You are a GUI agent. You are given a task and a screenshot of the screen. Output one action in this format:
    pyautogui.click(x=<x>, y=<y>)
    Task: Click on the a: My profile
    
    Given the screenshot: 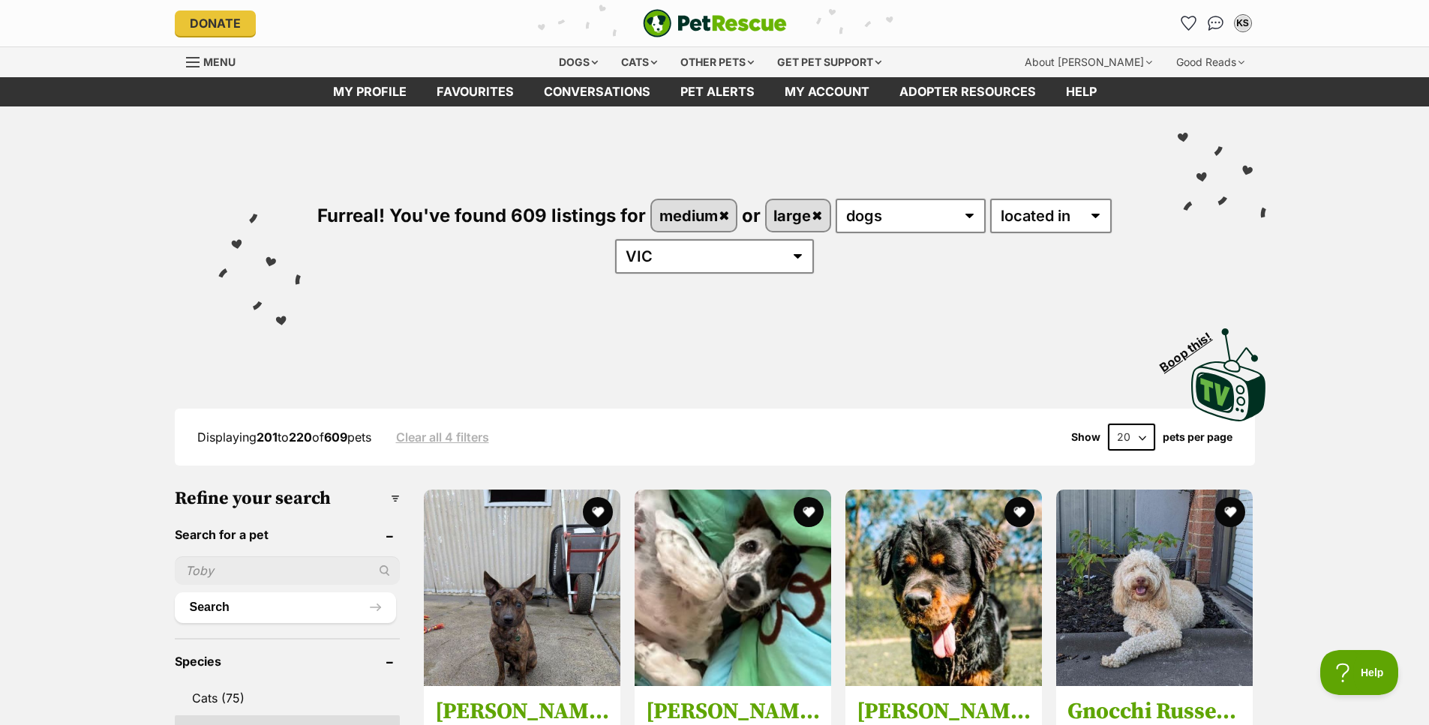 What is the action you would take?
    pyautogui.click(x=370, y=92)
    